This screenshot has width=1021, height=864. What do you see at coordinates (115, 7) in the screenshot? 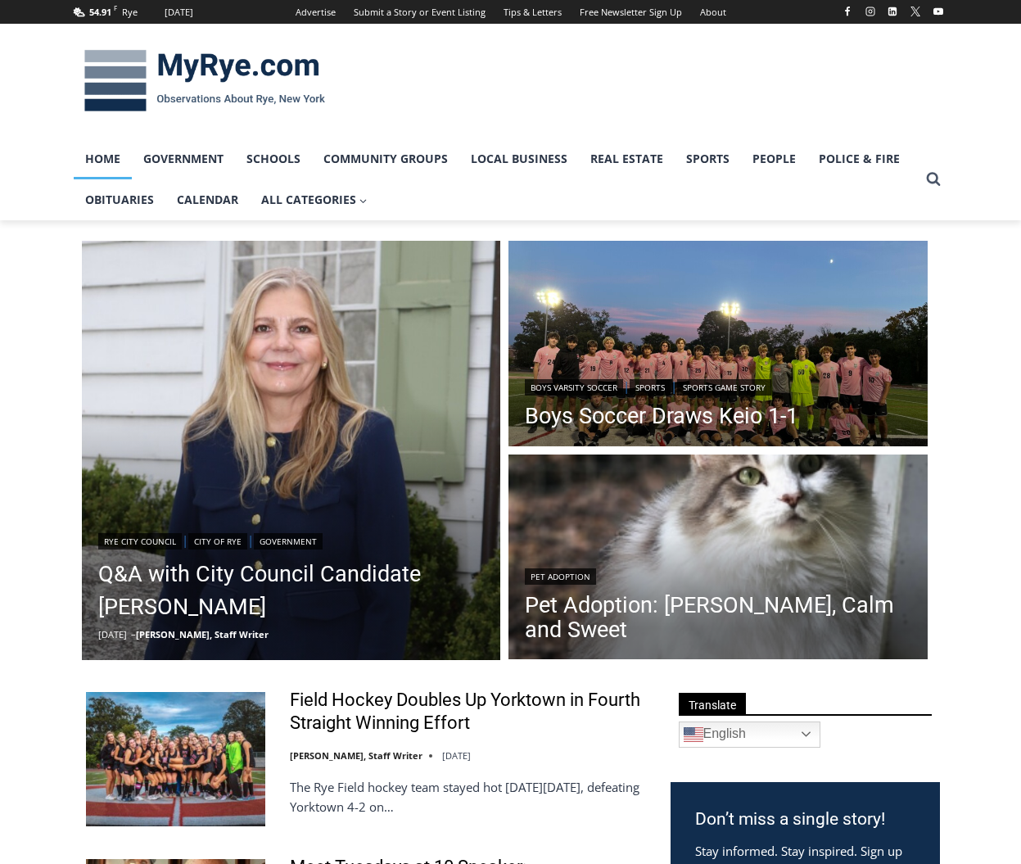
I see `span: F` at bounding box center [115, 7].